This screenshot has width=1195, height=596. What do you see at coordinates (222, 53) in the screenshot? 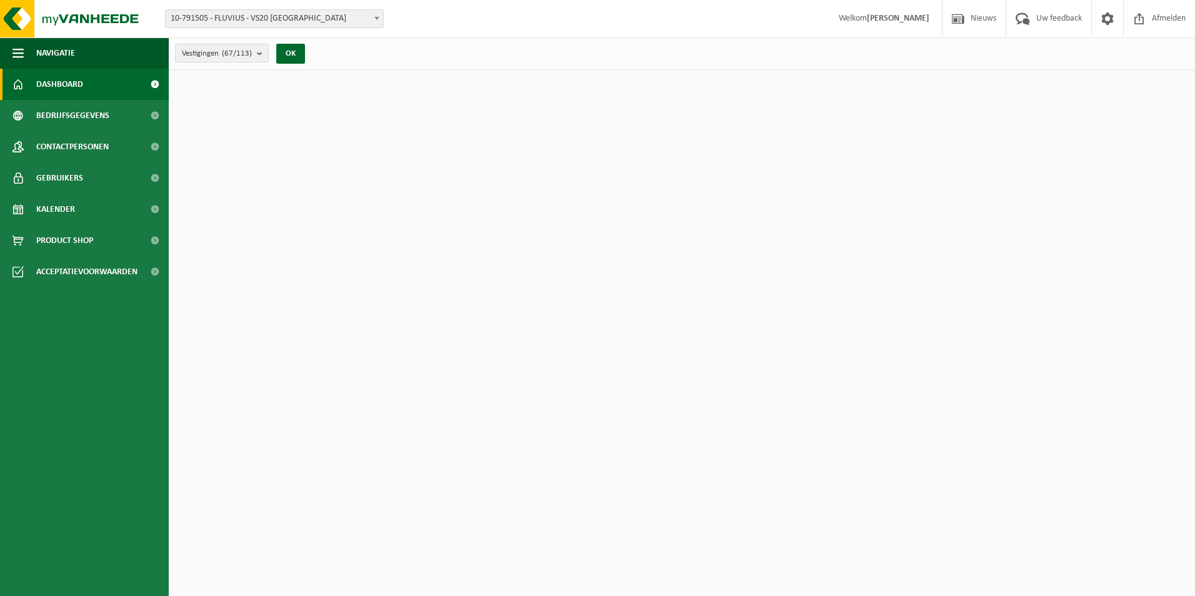
I see `button: Vestigingen(67/113)` at bounding box center [222, 53].